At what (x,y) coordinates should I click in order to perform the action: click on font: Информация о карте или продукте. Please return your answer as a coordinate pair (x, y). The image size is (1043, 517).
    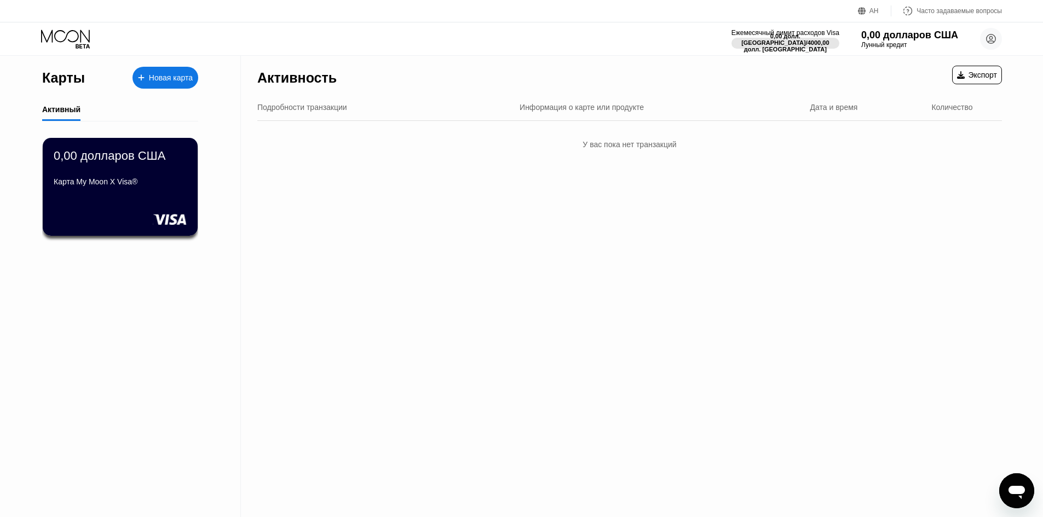
    Looking at the image, I should click on (581, 107).